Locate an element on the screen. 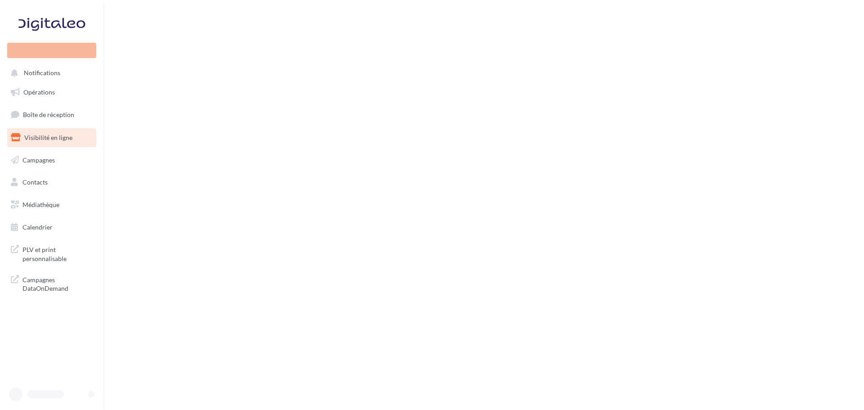  span: Notifications is located at coordinates (42, 73).